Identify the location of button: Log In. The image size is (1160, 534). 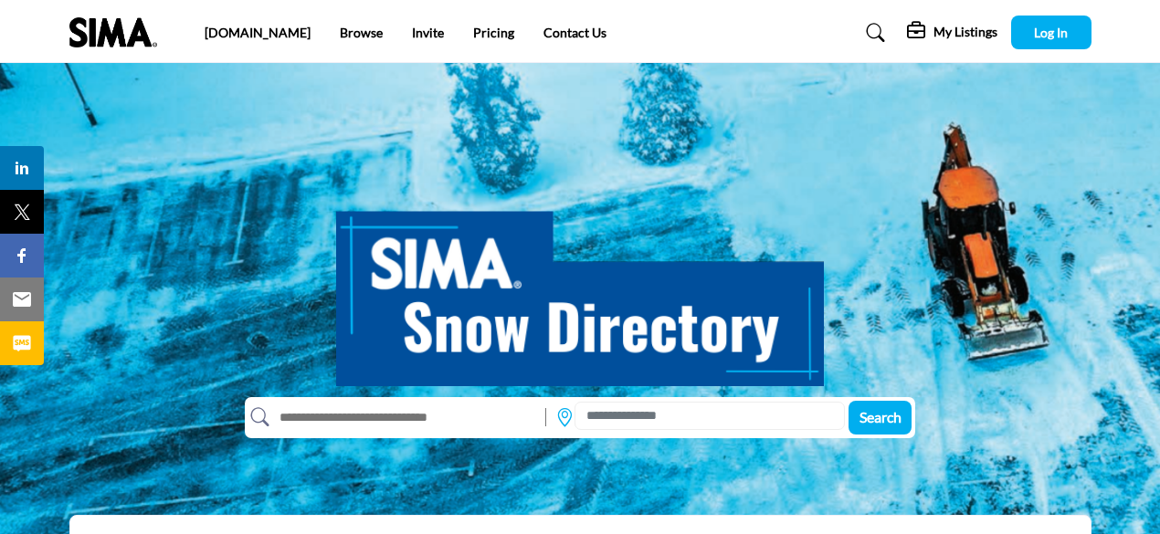
(1051, 32).